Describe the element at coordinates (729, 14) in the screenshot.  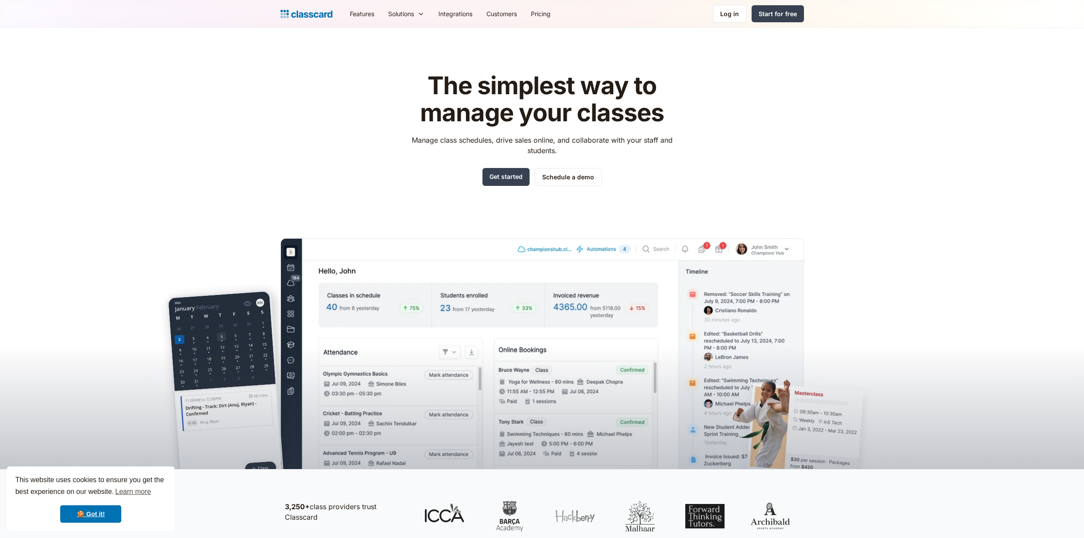
I see `a: Log in` at that location.